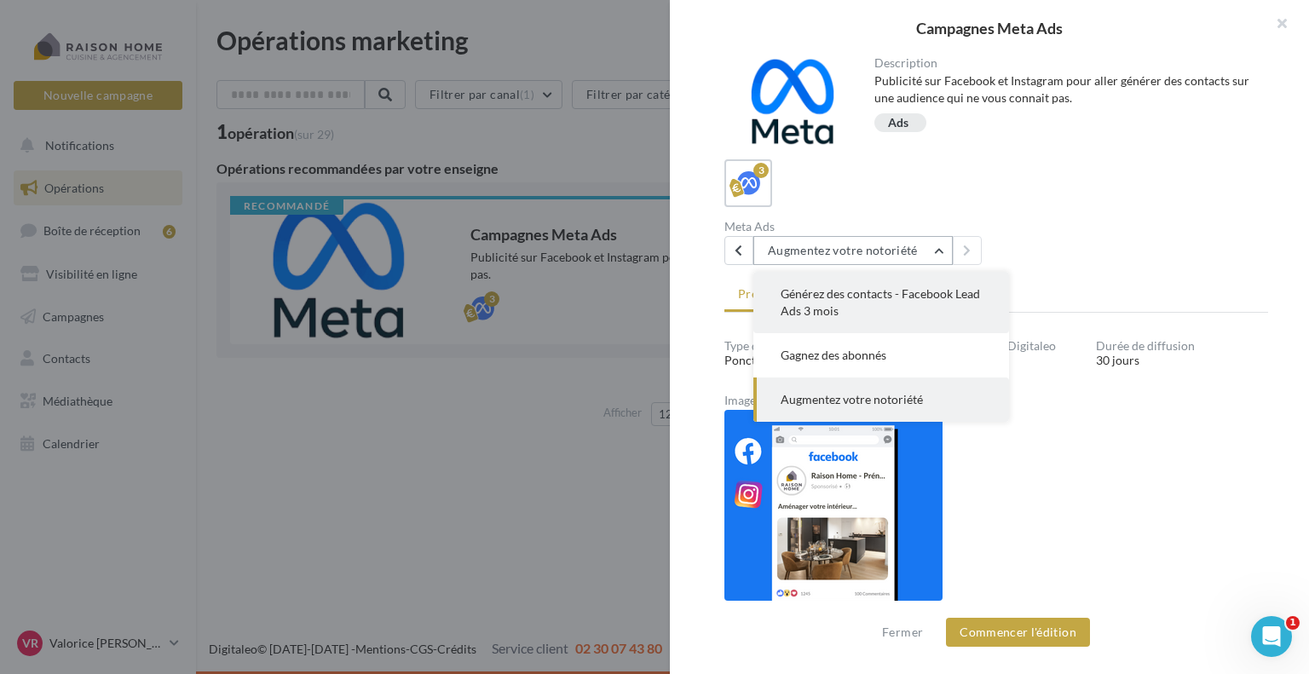 This screenshot has height=674, width=1309. Describe the element at coordinates (880, 302) in the screenshot. I see `span: Générez des contacts - Facebook Lead Ads 3 mois` at that location.